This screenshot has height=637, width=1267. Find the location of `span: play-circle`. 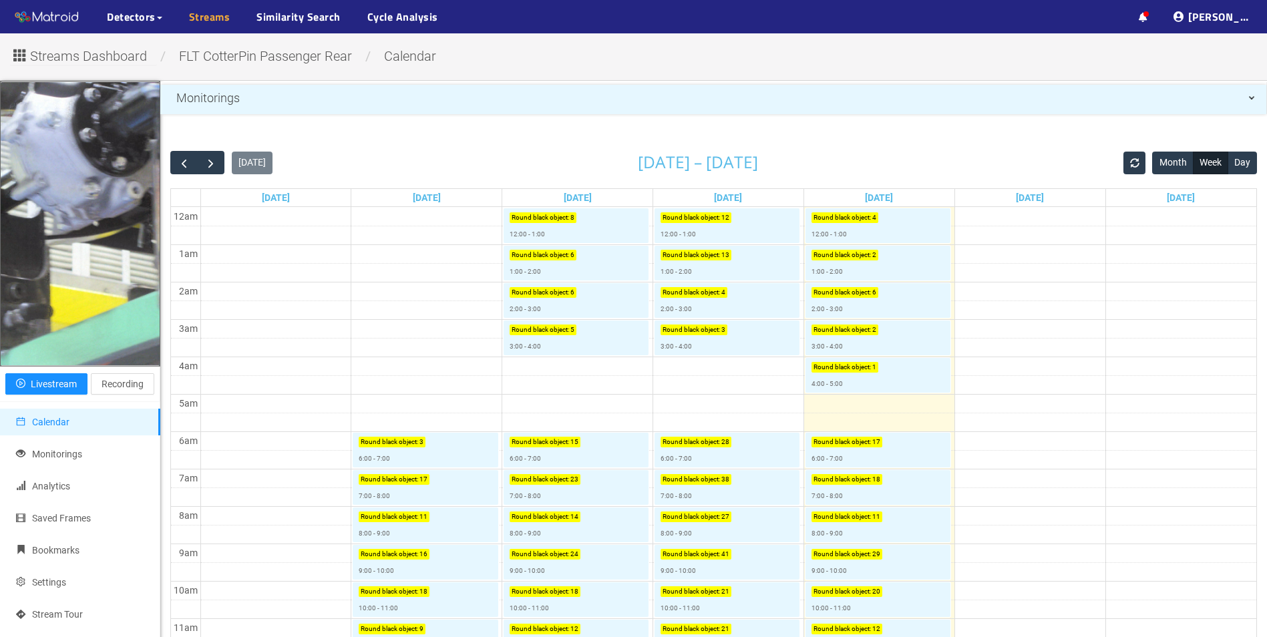

span: play-circle is located at coordinates (21, 384).